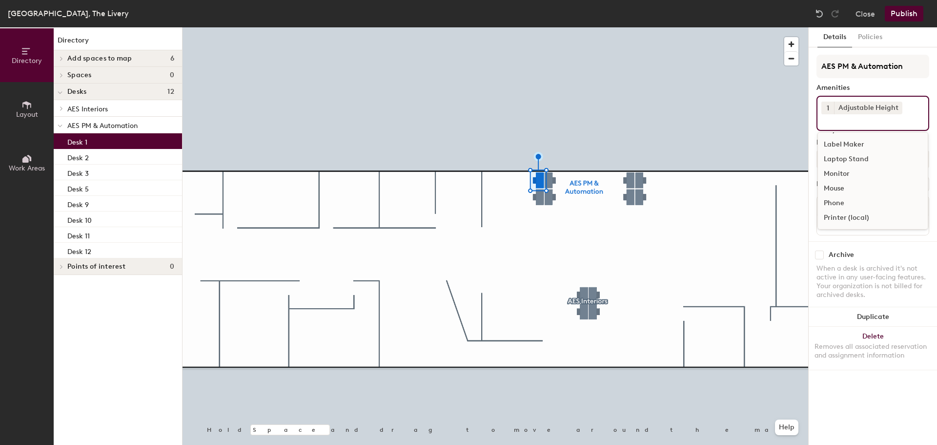 This screenshot has height=445, width=937. I want to click on span: 1, so click(828, 108).